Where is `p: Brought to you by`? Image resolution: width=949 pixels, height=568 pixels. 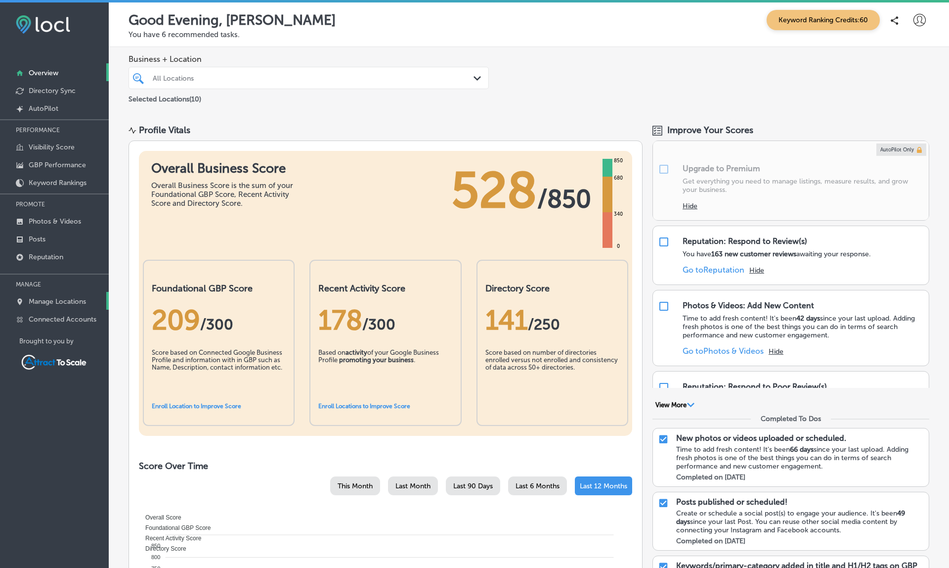 p: Brought to you by is located at coordinates (64, 341).